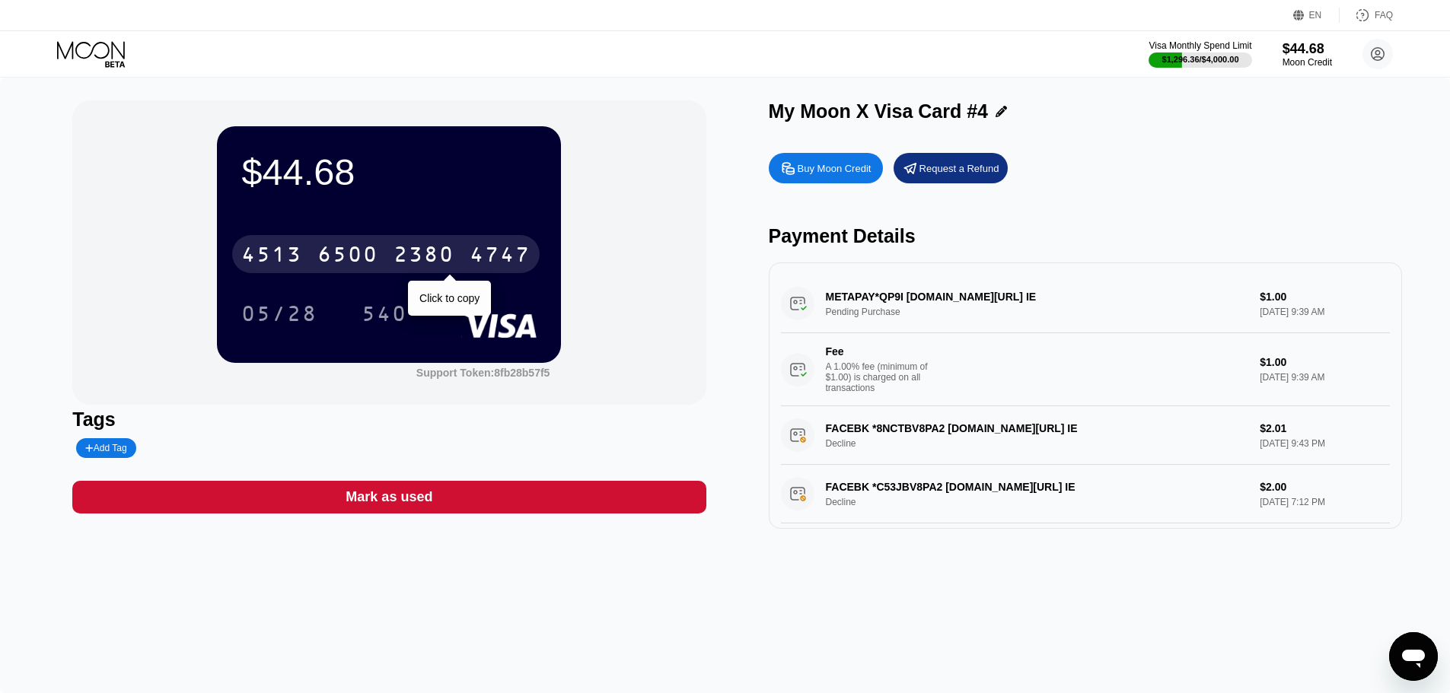  What do you see at coordinates (483, 373) in the screenshot?
I see `div: Support Token:8fb28b57f5` at bounding box center [483, 373].